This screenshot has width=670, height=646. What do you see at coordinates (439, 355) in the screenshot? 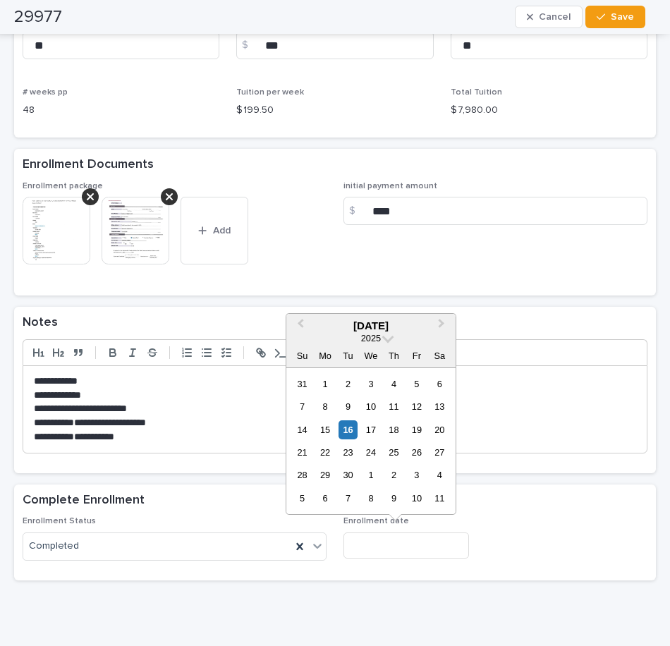
I see `div: Sa` at bounding box center [439, 355].